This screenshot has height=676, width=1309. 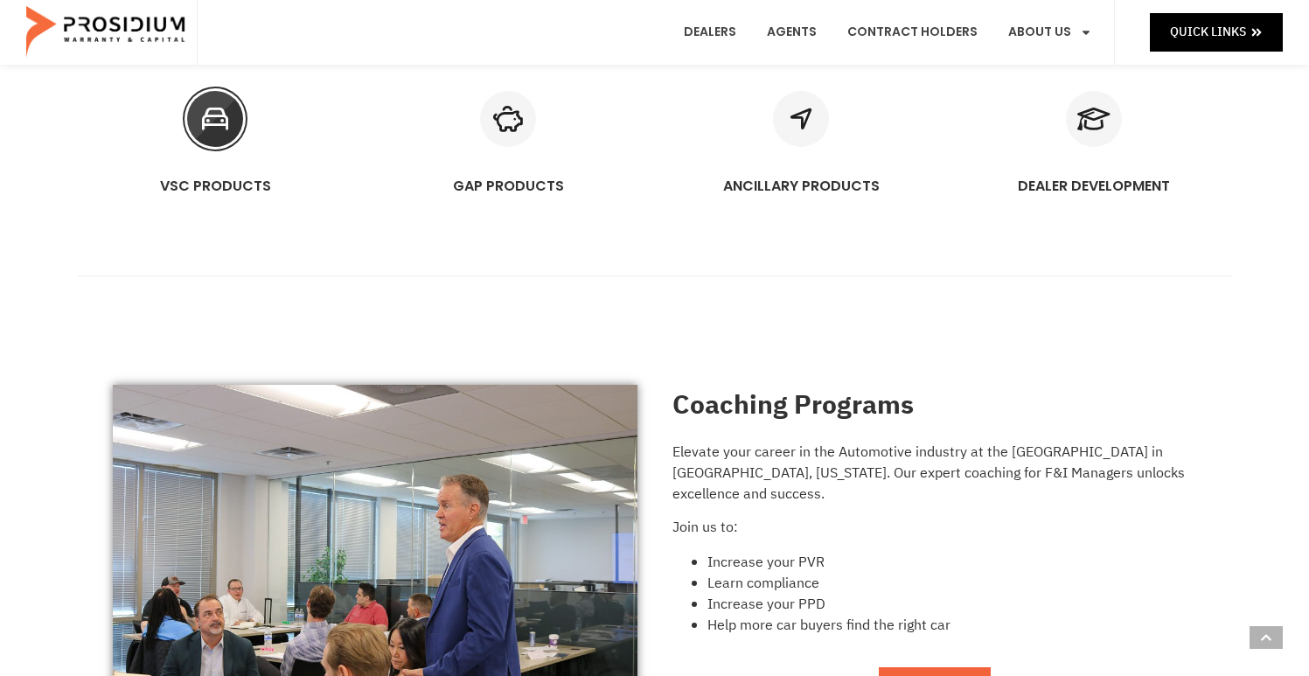 What do you see at coordinates (952, 583) in the screenshot?
I see `li: Learn compliance` at bounding box center [952, 583].